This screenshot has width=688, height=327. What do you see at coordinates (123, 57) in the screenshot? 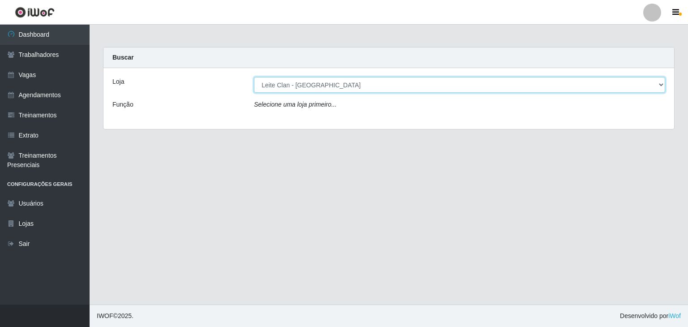
I see `strong: Buscar` at bounding box center [123, 57].